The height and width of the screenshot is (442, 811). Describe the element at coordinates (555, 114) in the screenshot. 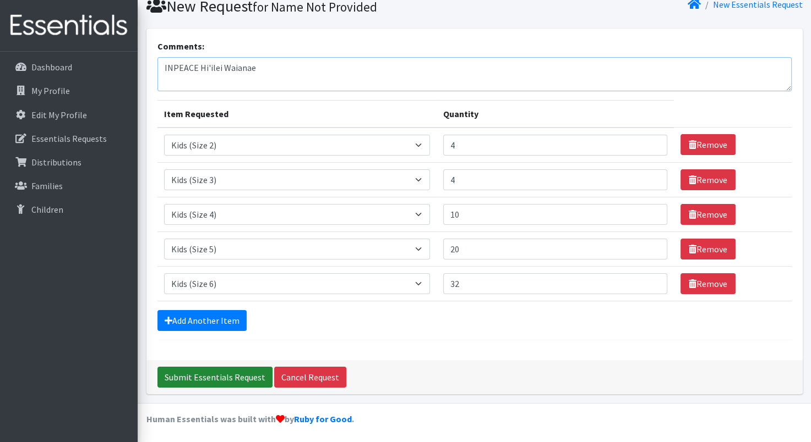

I see `th: Quantity` at that location.